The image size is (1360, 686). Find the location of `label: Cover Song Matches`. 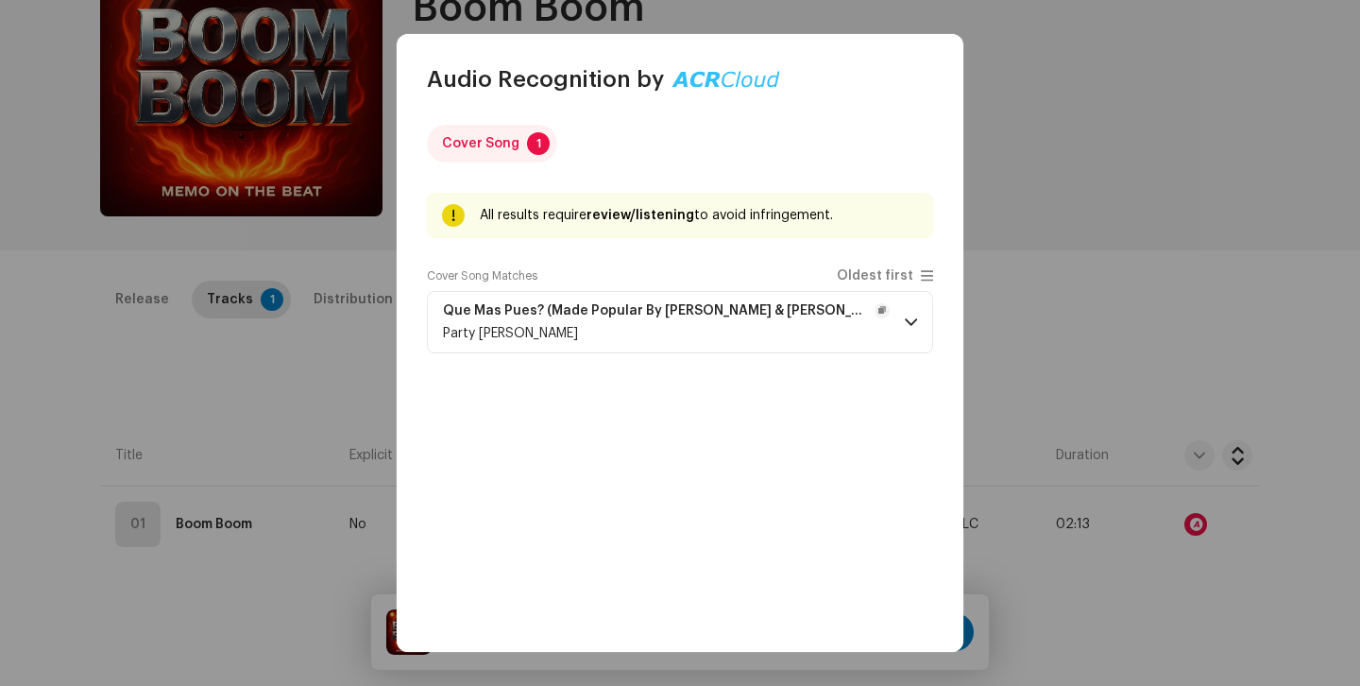

label: Cover Song Matches is located at coordinates (482, 276).